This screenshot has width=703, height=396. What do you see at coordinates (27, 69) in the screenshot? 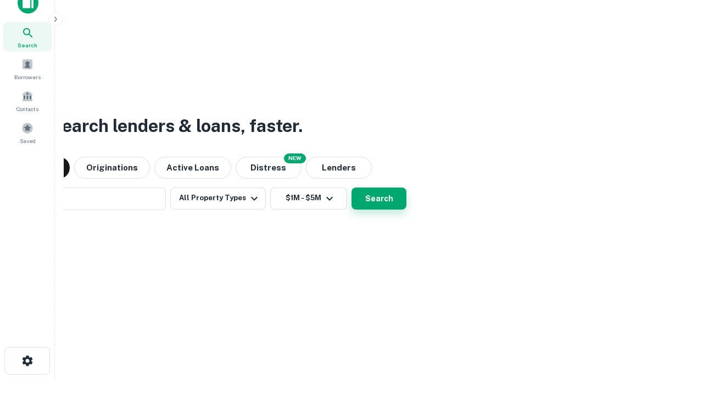
I see `a: Borrowers` at bounding box center [27, 69].